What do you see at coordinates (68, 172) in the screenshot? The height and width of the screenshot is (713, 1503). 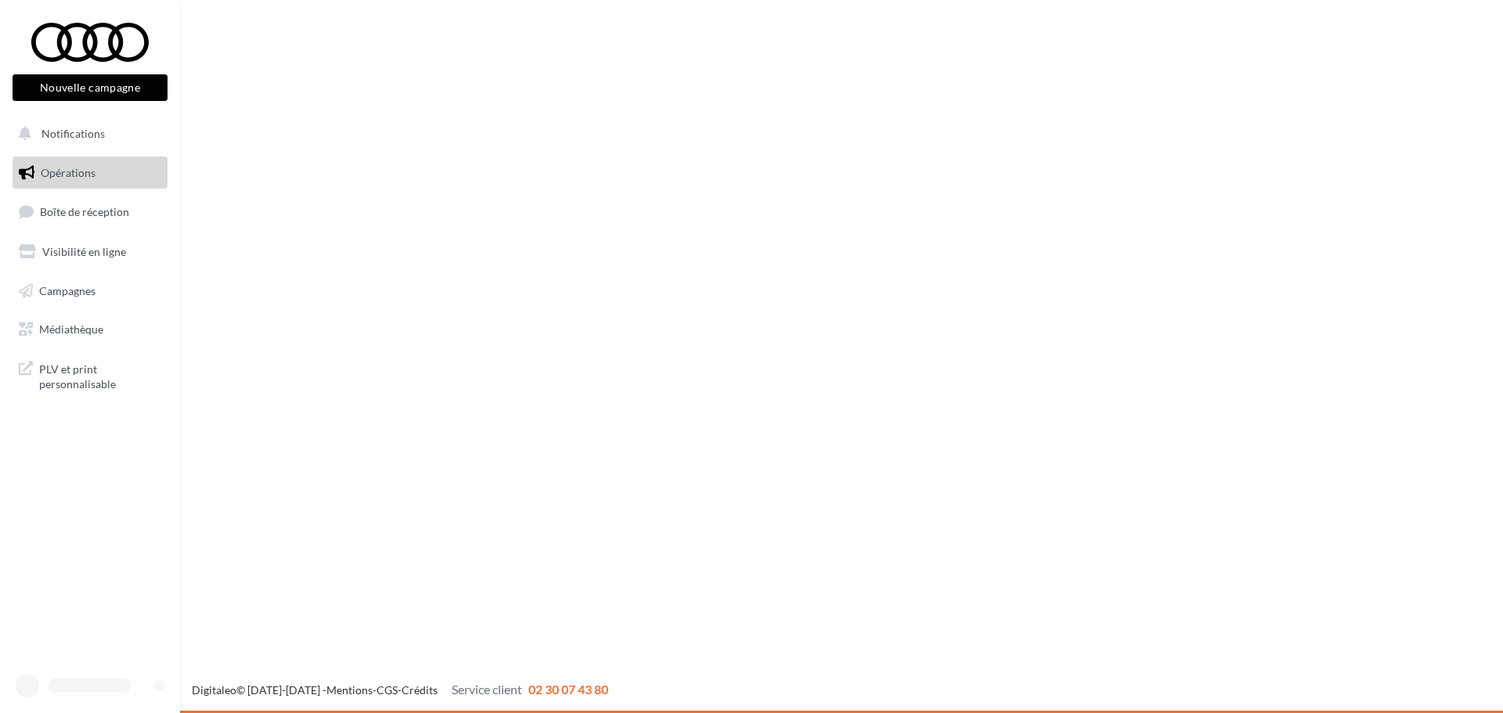 I see `span: Opérations` at bounding box center [68, 172].